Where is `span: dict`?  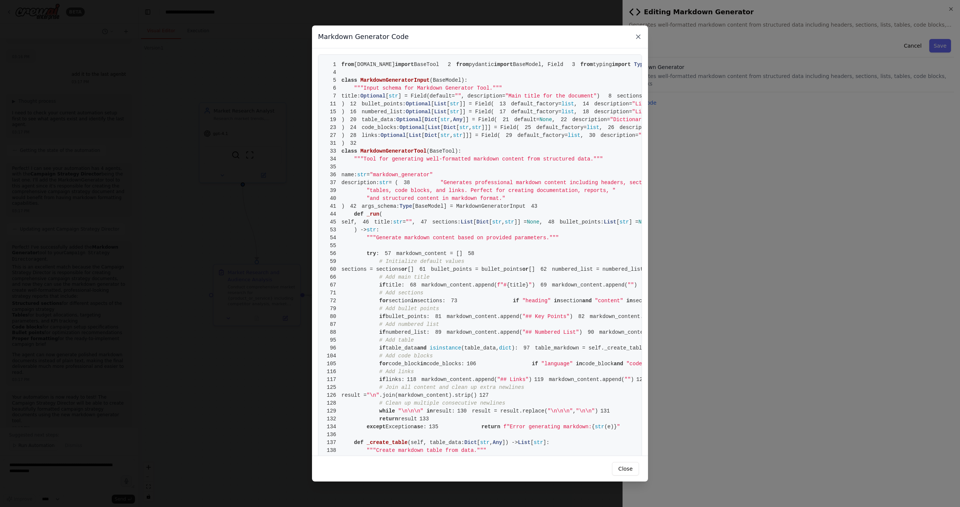 span: dict is located at coordinates (506, 348).